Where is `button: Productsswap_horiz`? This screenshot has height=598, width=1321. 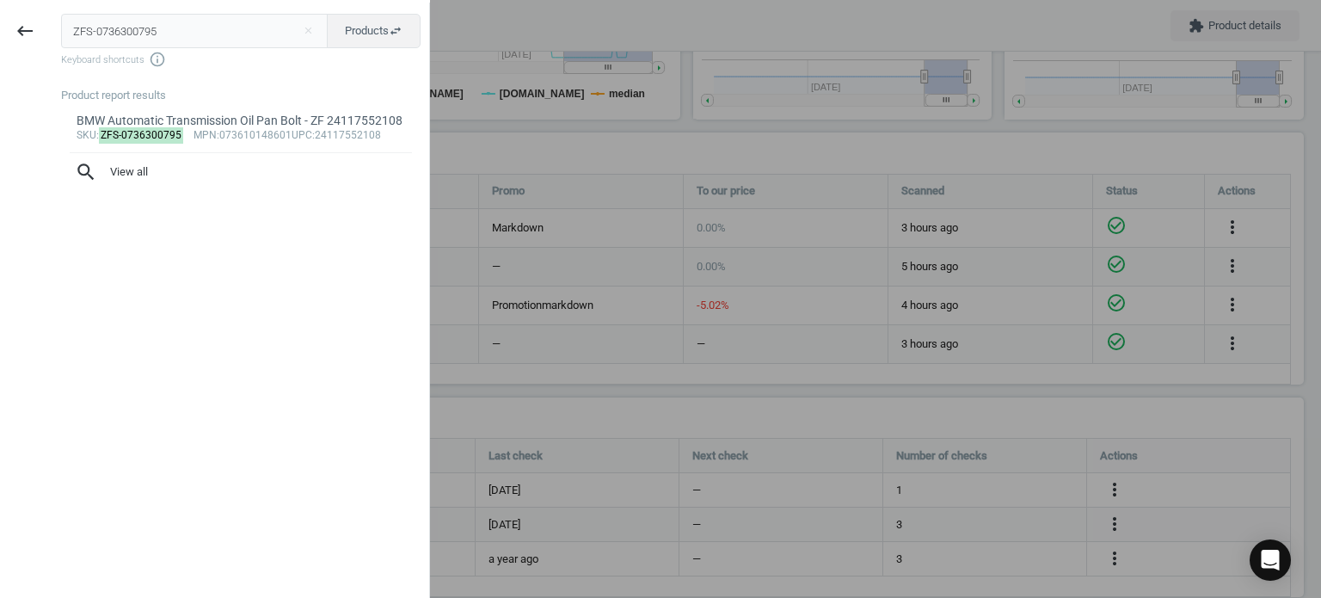
button: Productsswap_horiz is located at coordinates (373, 31).